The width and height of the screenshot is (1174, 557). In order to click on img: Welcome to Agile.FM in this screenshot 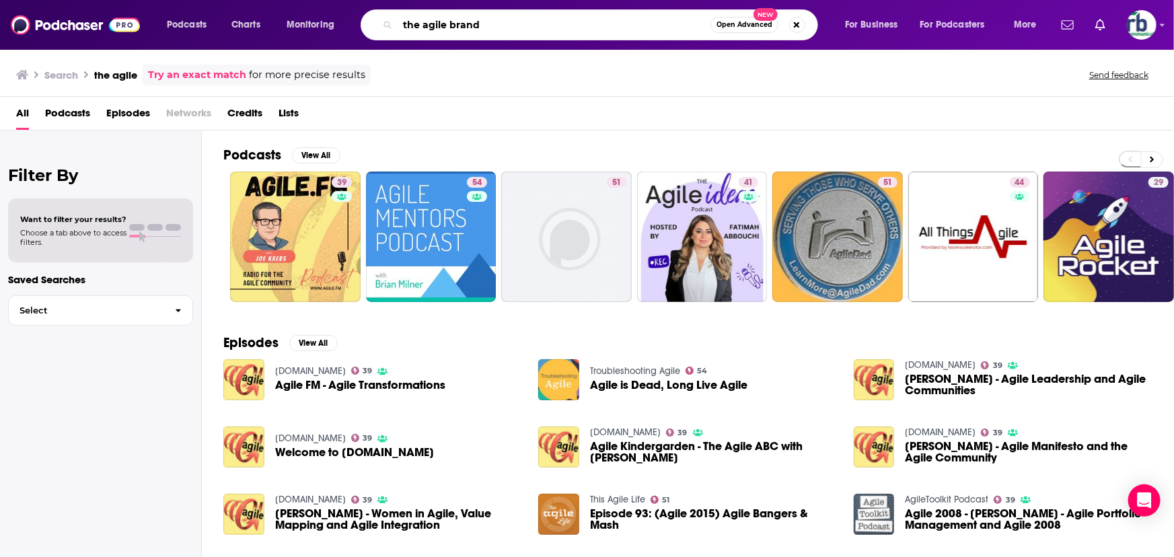, I will do `click(244, 447)`.